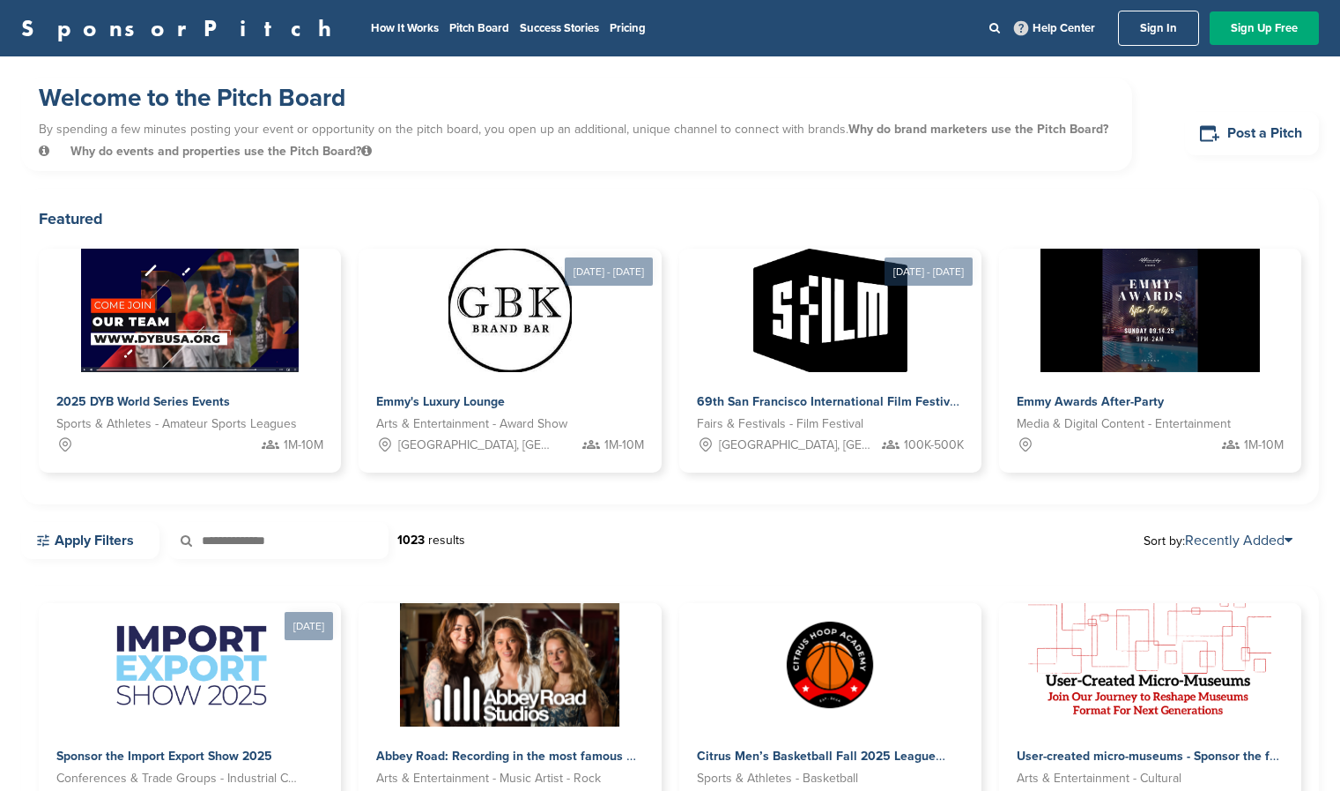  Describe the element at coordinates (816, 755) in the screenshot. I see `span: Citrus Men’s Basketball Fall 2025 League` at that location.